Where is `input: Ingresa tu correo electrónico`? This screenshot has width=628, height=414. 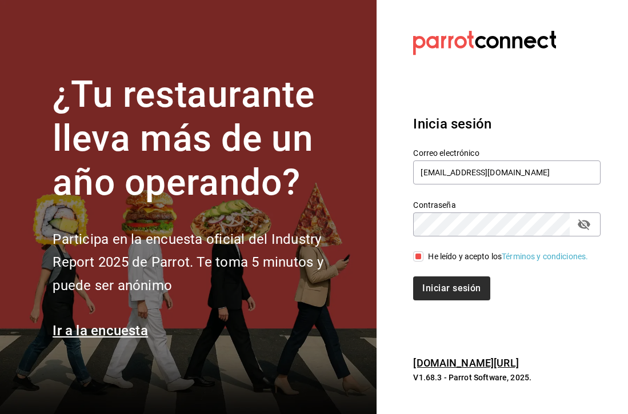
input: Ingresa tu correo electrónico is located at coordinates (507, 173).